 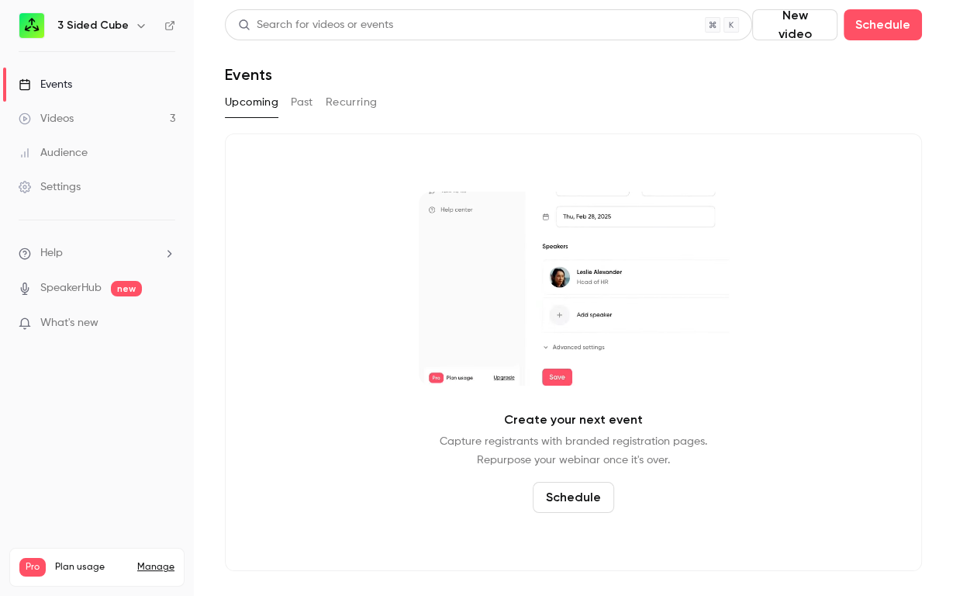 I want to click on span: Plan usage, so click(x=92, y=567).